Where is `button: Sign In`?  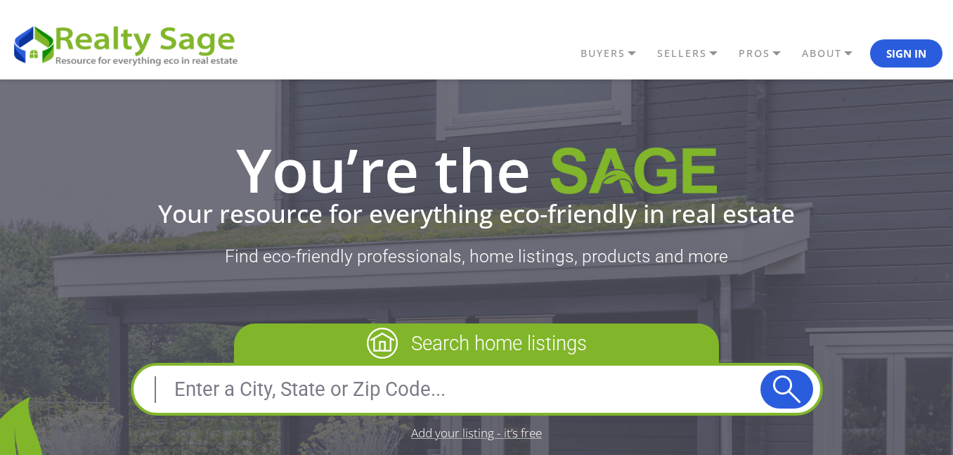
button: Sign In is located at coordinates (906, 53).